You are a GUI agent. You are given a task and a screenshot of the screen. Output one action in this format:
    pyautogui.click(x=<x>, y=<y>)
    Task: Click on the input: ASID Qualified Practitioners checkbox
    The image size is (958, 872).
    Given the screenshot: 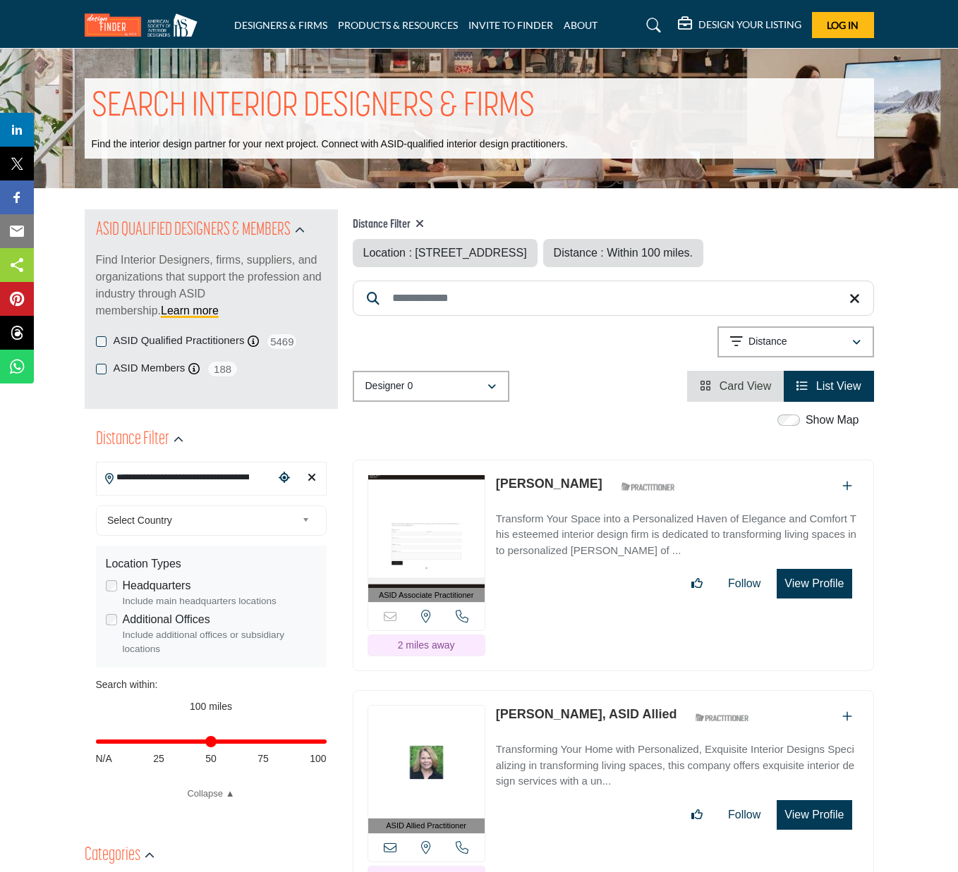 What is the action you would take?
    pyautogui.click(x=101, y=341)
    